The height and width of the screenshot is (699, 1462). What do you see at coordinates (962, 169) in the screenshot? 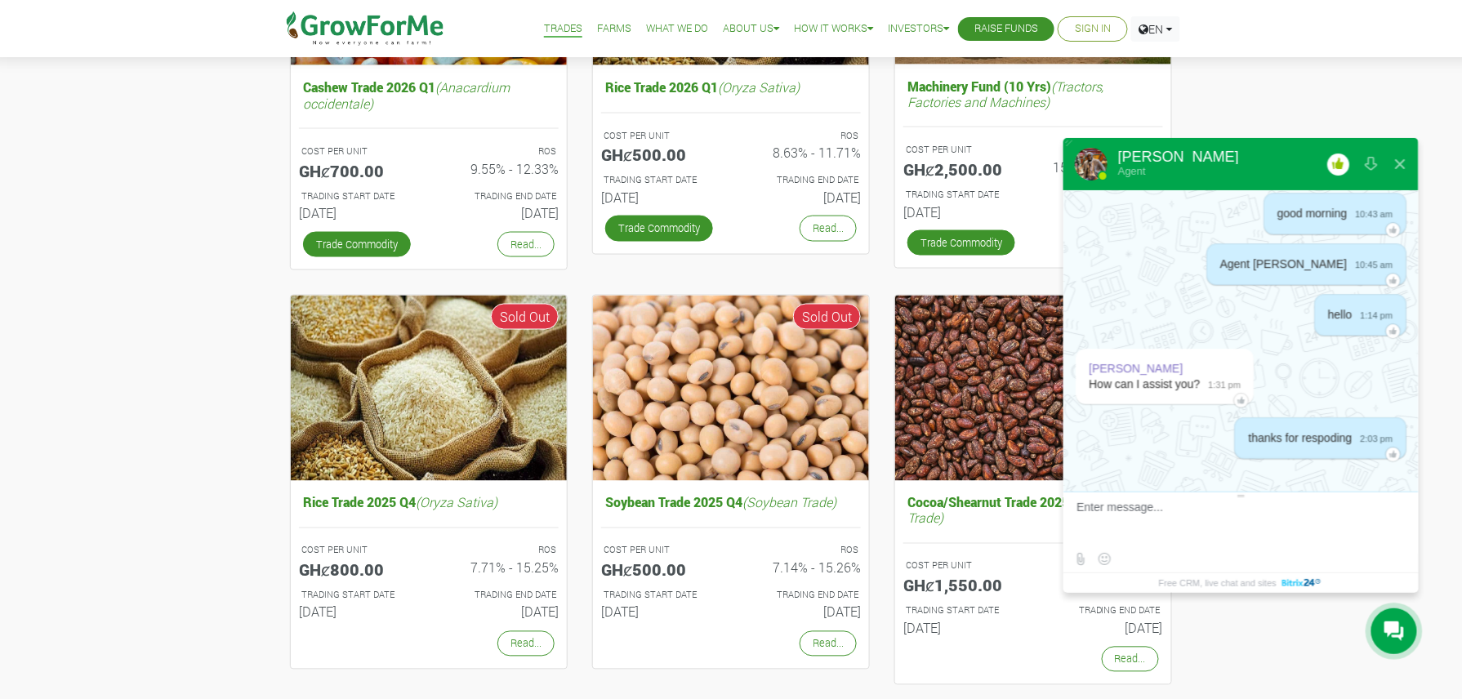
I see `h5: GHȼ2,500.00` at bounding box center [962, 169].